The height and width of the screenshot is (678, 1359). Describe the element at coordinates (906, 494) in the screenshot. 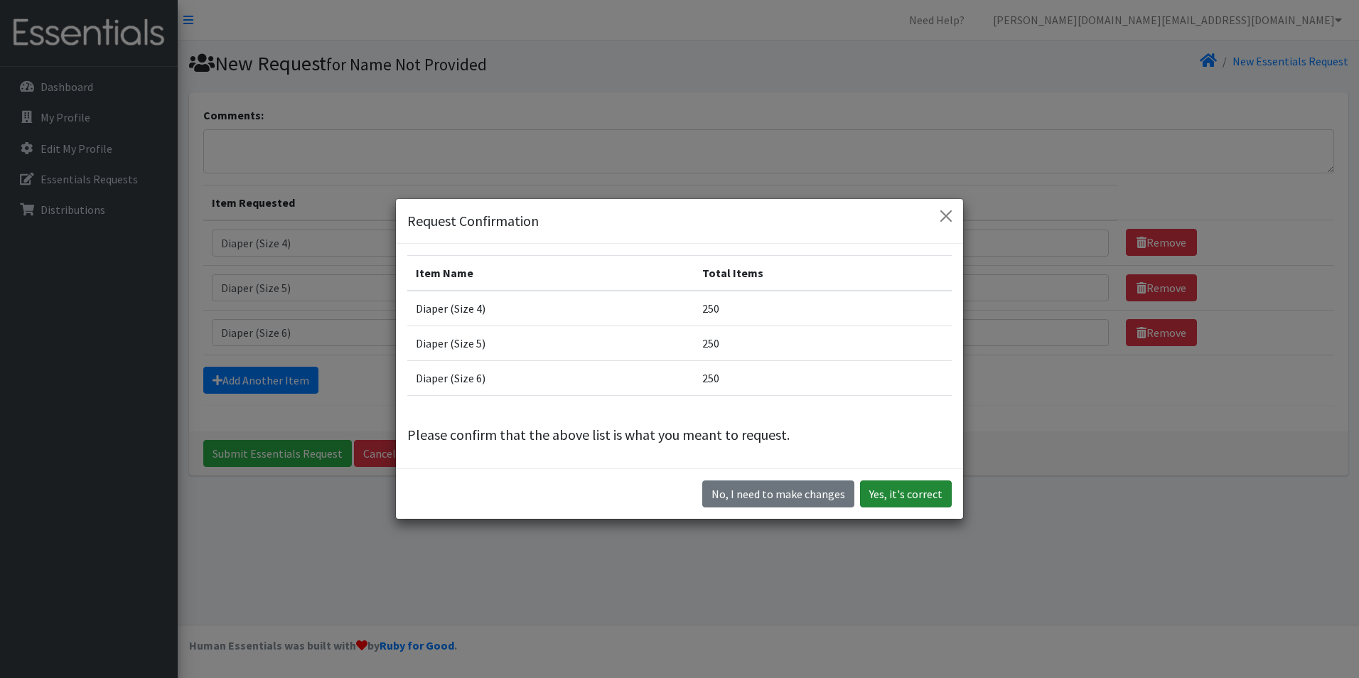

I see `button: Yes, it's correct` at that location.